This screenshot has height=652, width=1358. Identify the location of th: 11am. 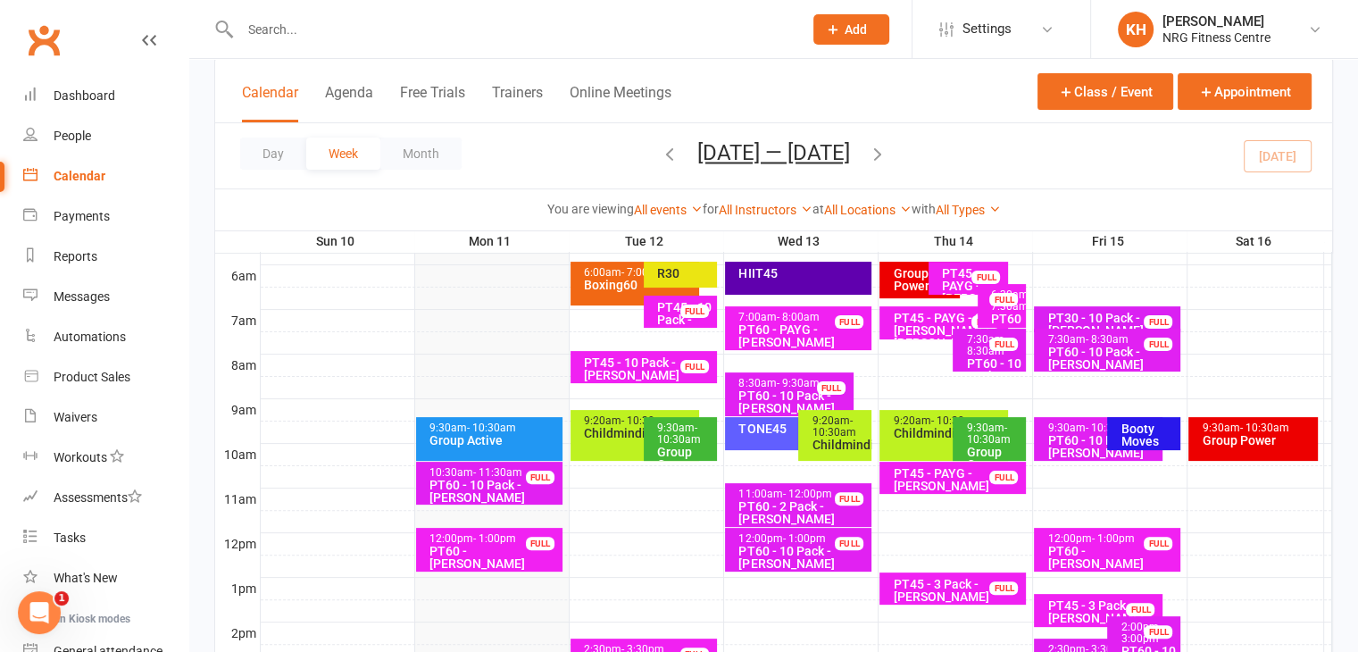
(238, 498).